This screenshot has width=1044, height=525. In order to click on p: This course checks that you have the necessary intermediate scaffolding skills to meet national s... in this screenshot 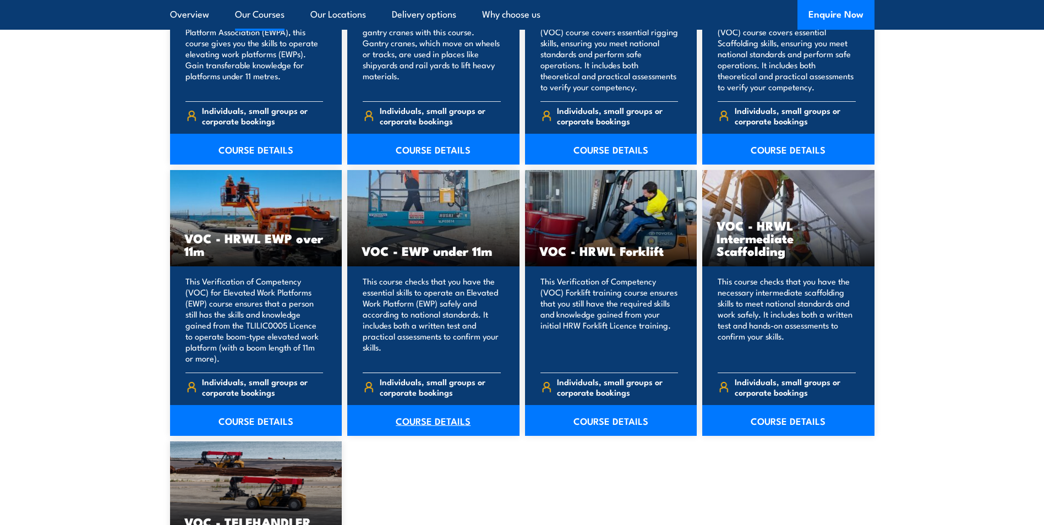, I will do `click(786, 320)`.